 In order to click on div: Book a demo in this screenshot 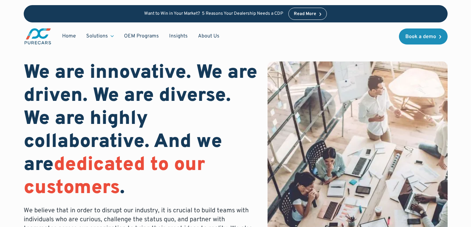, I will do `click(421, 37)`.